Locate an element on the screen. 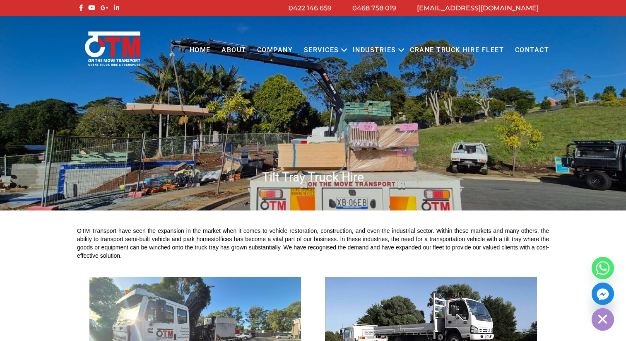 The image size is (626, 341). a: Services is located at coordinates (321, 50).